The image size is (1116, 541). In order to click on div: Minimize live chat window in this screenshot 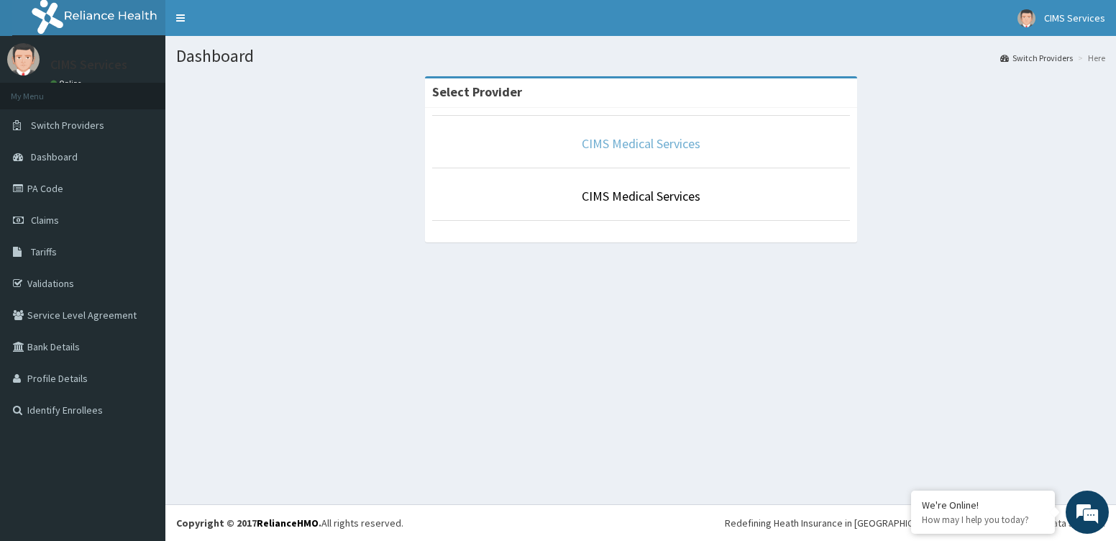, I will do `click(253, 24)`.